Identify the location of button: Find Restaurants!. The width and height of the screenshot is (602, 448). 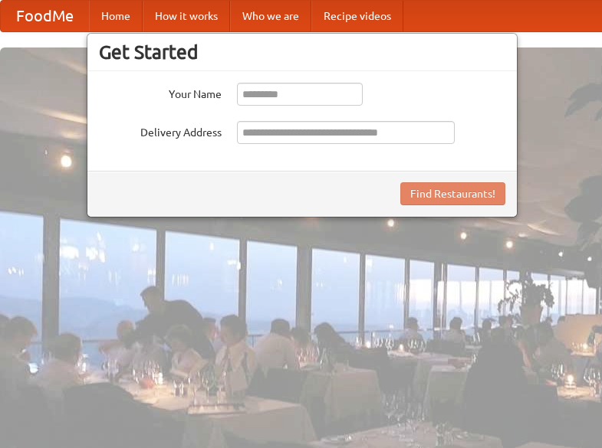
(452, 194).